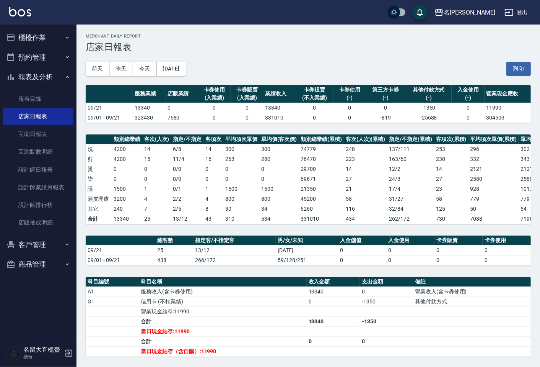 This screenshot has height=367, width=540. I want to click on h3: 店家日報表, so click(308, 47).